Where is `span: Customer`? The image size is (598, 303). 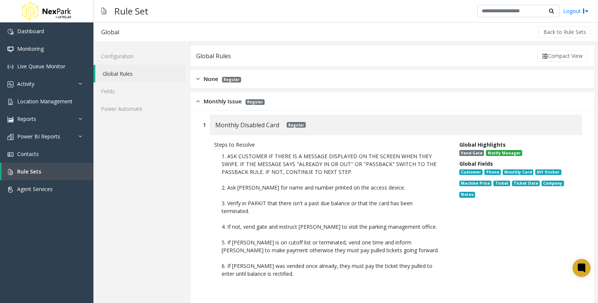 span: Customer is located at coordinates (471, 173).